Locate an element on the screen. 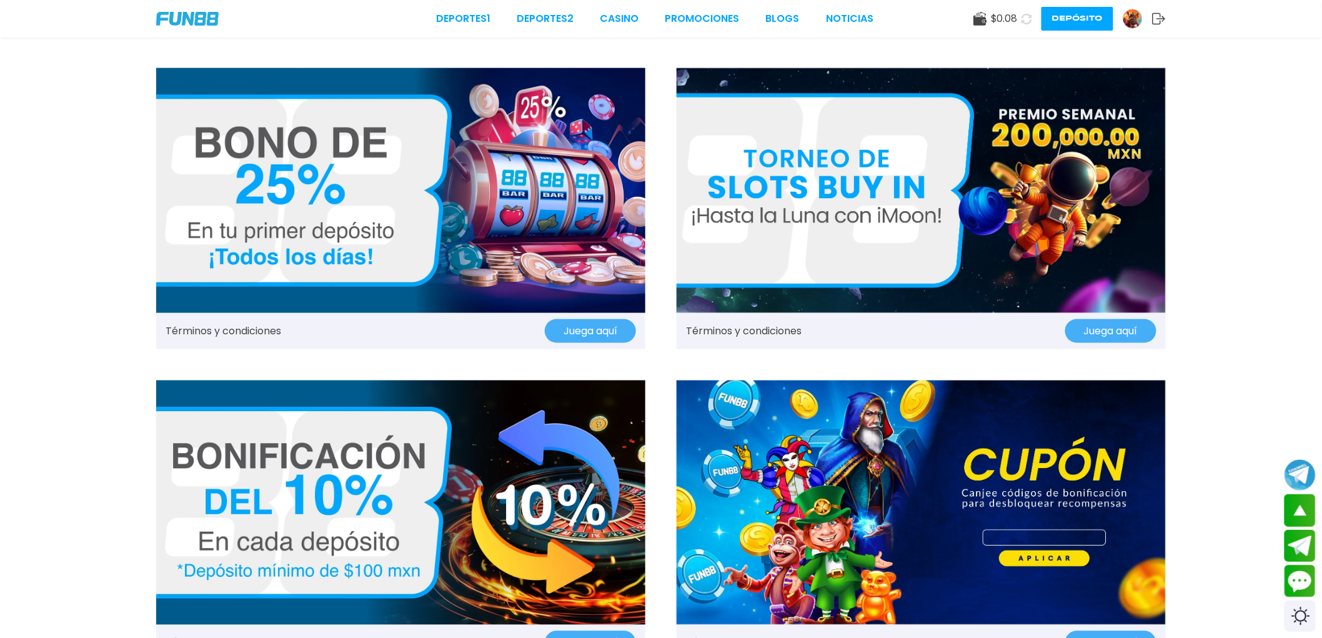 The width and height of the screenshot is (1322, 638). a: BLOGS is located at coordinates (783, 19).